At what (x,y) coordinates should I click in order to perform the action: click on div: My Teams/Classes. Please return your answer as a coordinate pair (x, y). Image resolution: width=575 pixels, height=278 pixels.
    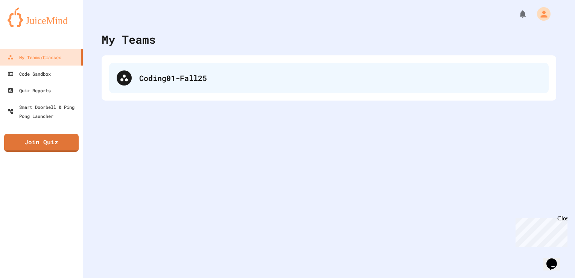
    Looking at the image, I should click on (34, 57).